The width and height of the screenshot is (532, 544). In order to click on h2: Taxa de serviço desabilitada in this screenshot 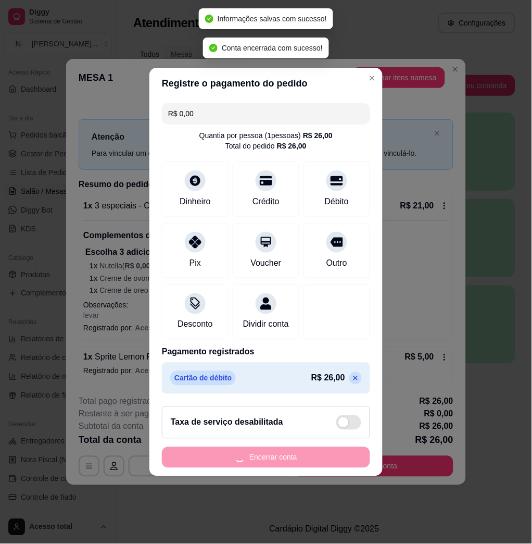, I will do `click(227, 422)`.